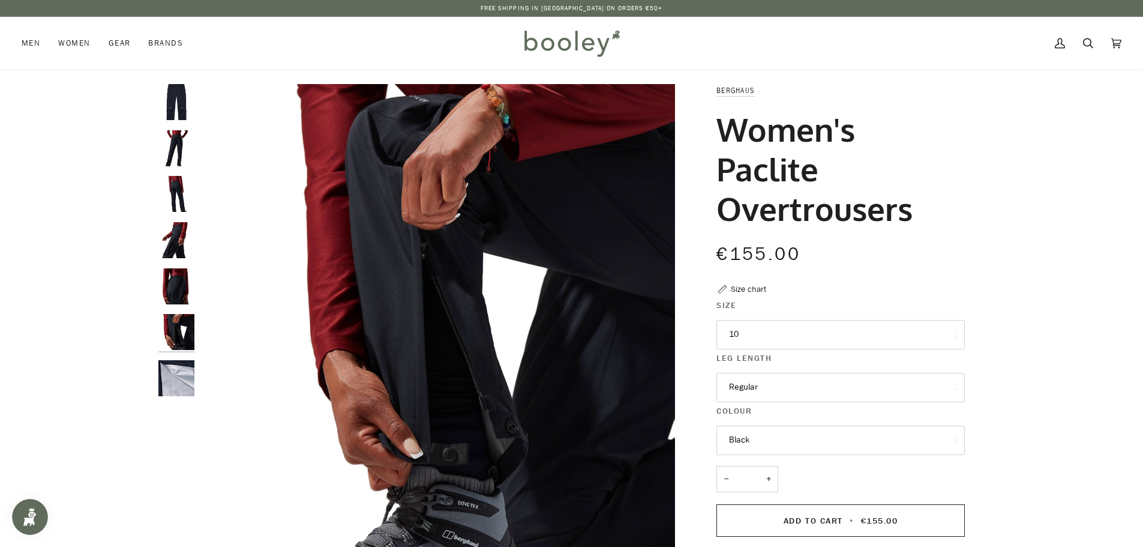 The height and width of the screenshot is (547, 1143). What do you see at coordinates (119, 43) in the screenshot?
I see `a: Gear` at bounding box center [119, 43].